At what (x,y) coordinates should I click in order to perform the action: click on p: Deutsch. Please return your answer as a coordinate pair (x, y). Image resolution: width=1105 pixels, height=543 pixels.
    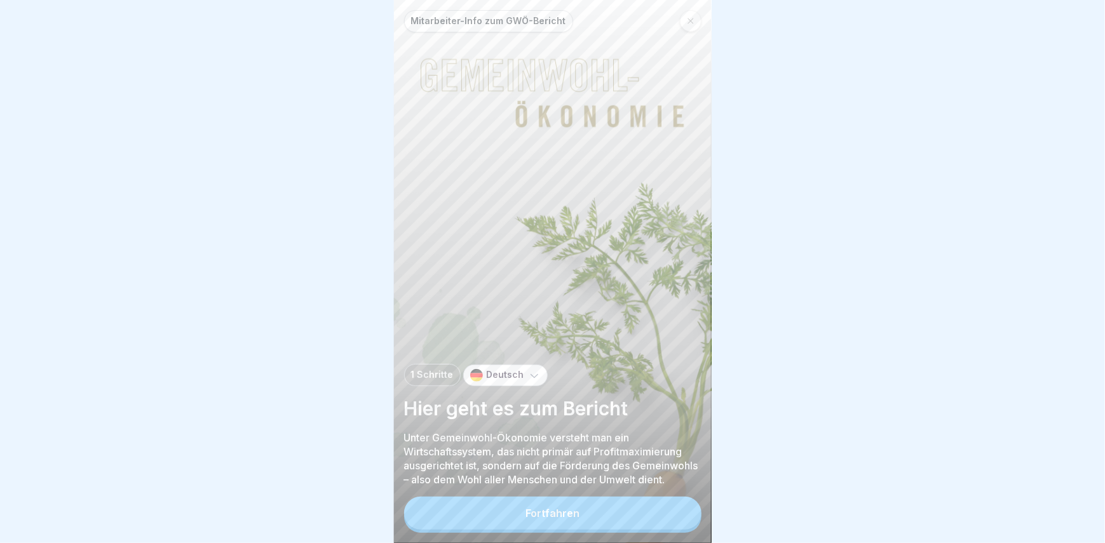
    Looking at the image, I should click on (505, 375).